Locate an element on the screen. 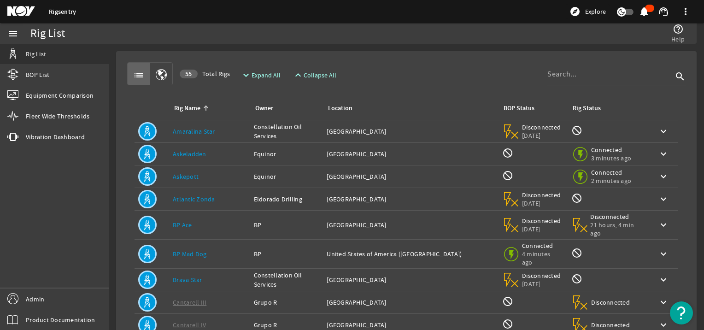 This screenshot has height=330, width=704. a: Amaralina Star is located at coordinates (194, 131).